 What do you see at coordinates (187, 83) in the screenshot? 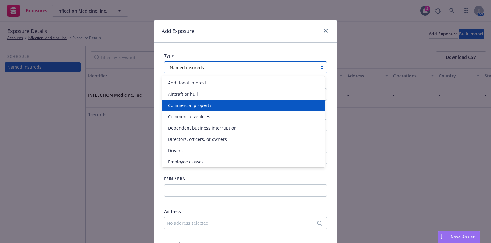
I see `span: Additional interest` at bounding box center [187, 83].